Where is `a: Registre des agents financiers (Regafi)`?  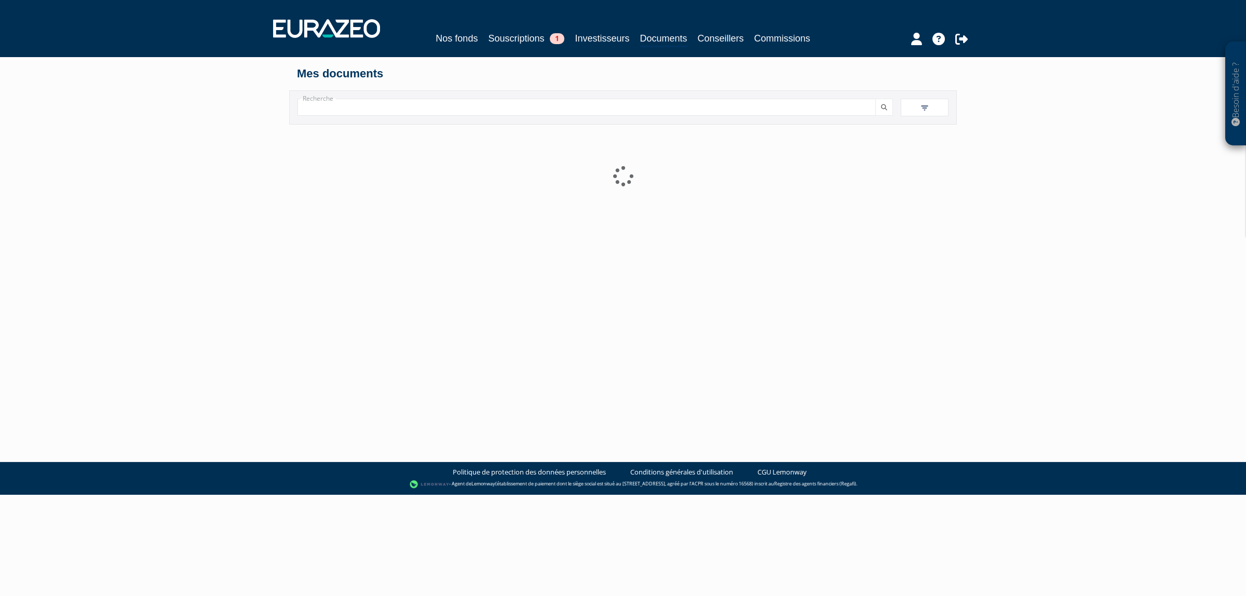
a: Registre des agents financiers (Regafi) is located at coordinates (815, 484).